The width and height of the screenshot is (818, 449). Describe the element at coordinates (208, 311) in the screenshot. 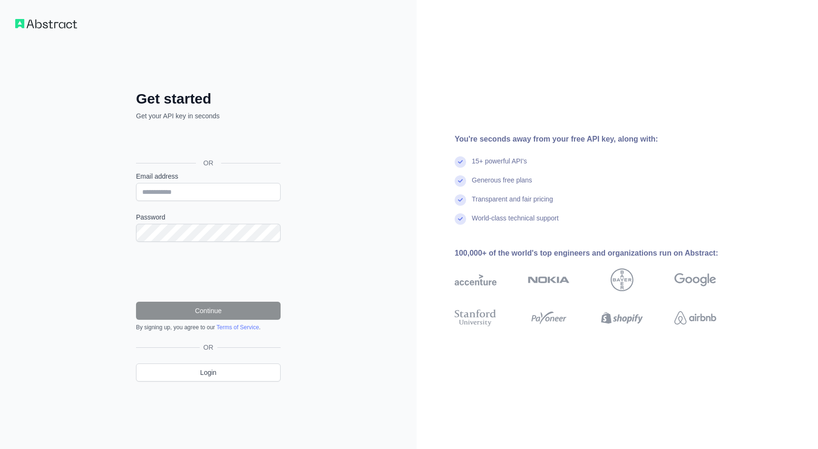

I see `button: Continue` at that location.